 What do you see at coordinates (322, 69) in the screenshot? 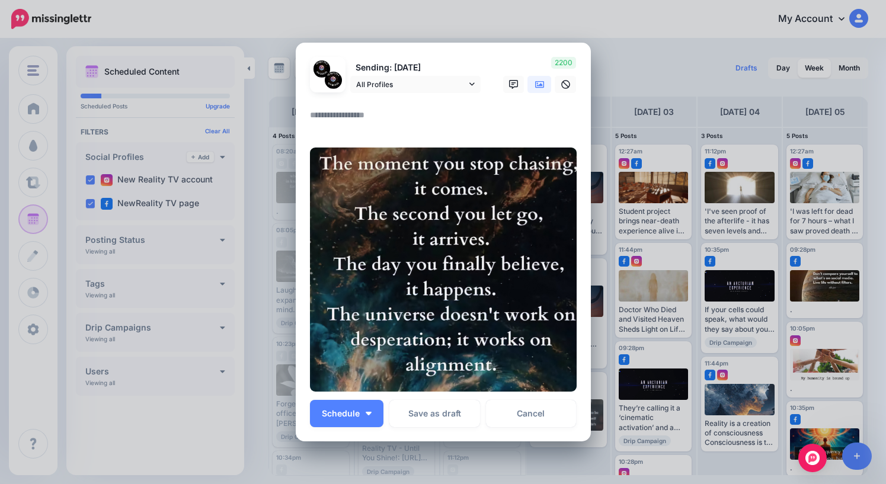
I see `img: 472449953_1281368356257536_7554451743400192894_n-bsa151736.jpg` at bounding box center [322, 69].